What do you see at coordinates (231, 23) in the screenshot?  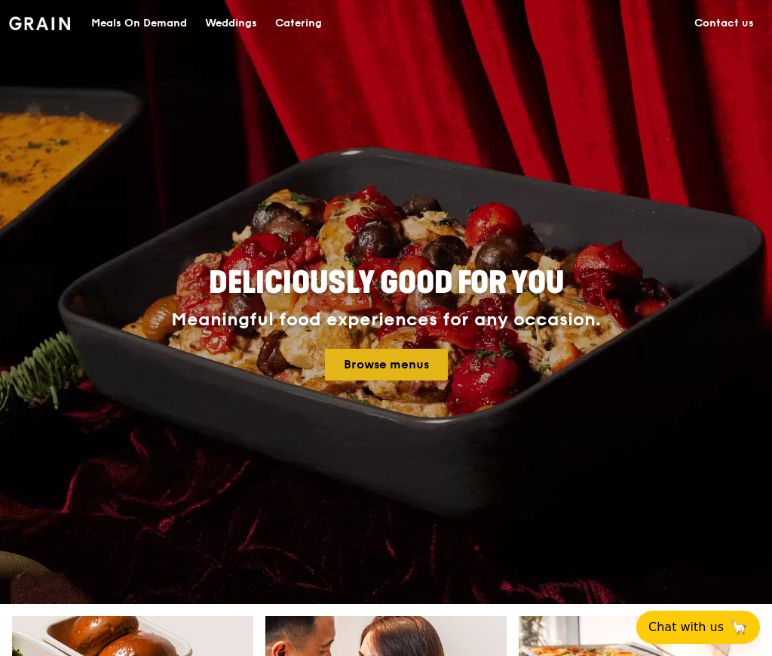 I see `a: Weddings` at bounding box center [231, 23].